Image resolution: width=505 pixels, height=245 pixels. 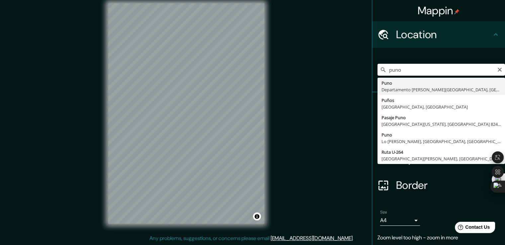 What do you see at coordinates (400, 220) in the screenshot?
I see `div: A4` at bounding box center [400, 220].